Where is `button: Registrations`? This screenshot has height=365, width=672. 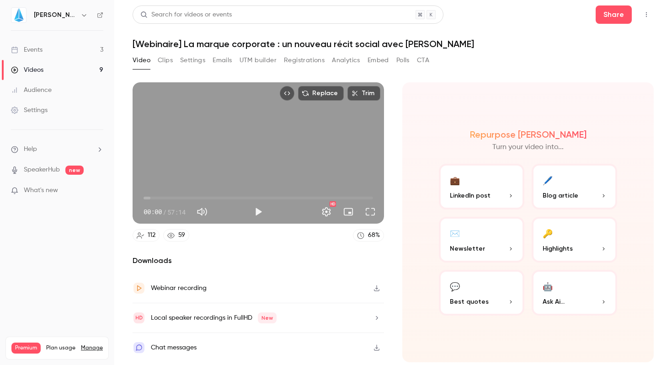 button: Registrations is located at coordinates (304, 60).